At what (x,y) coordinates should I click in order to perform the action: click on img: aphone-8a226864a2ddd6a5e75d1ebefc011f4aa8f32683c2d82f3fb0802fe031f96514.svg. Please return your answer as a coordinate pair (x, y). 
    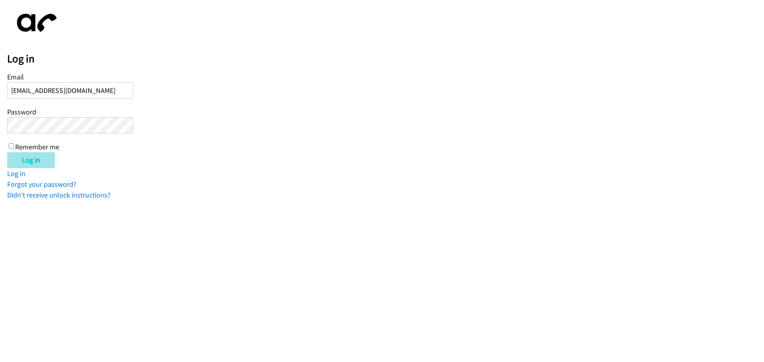
    Looking at the image, I should click on (35, 23).